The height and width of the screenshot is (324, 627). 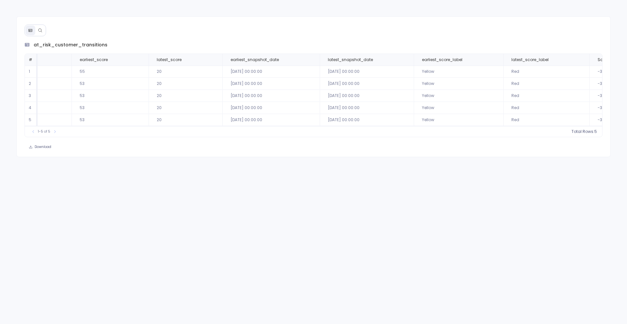 I want to click on span: latest_score_label, so click(x=530, y=60).